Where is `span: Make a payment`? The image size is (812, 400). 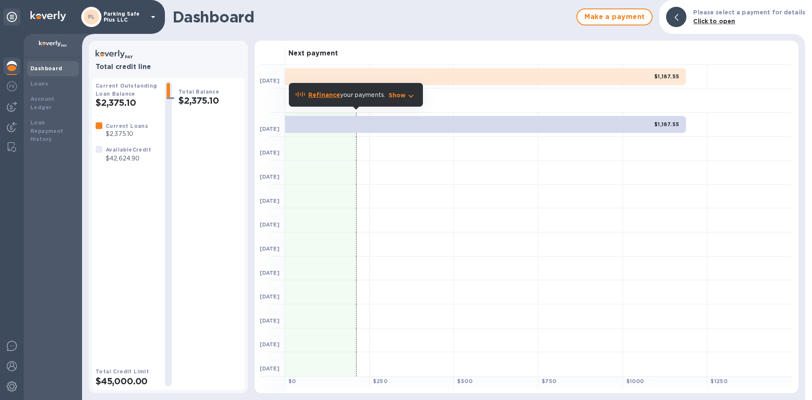 span: Make a payment is located at coordinates (614, 17).